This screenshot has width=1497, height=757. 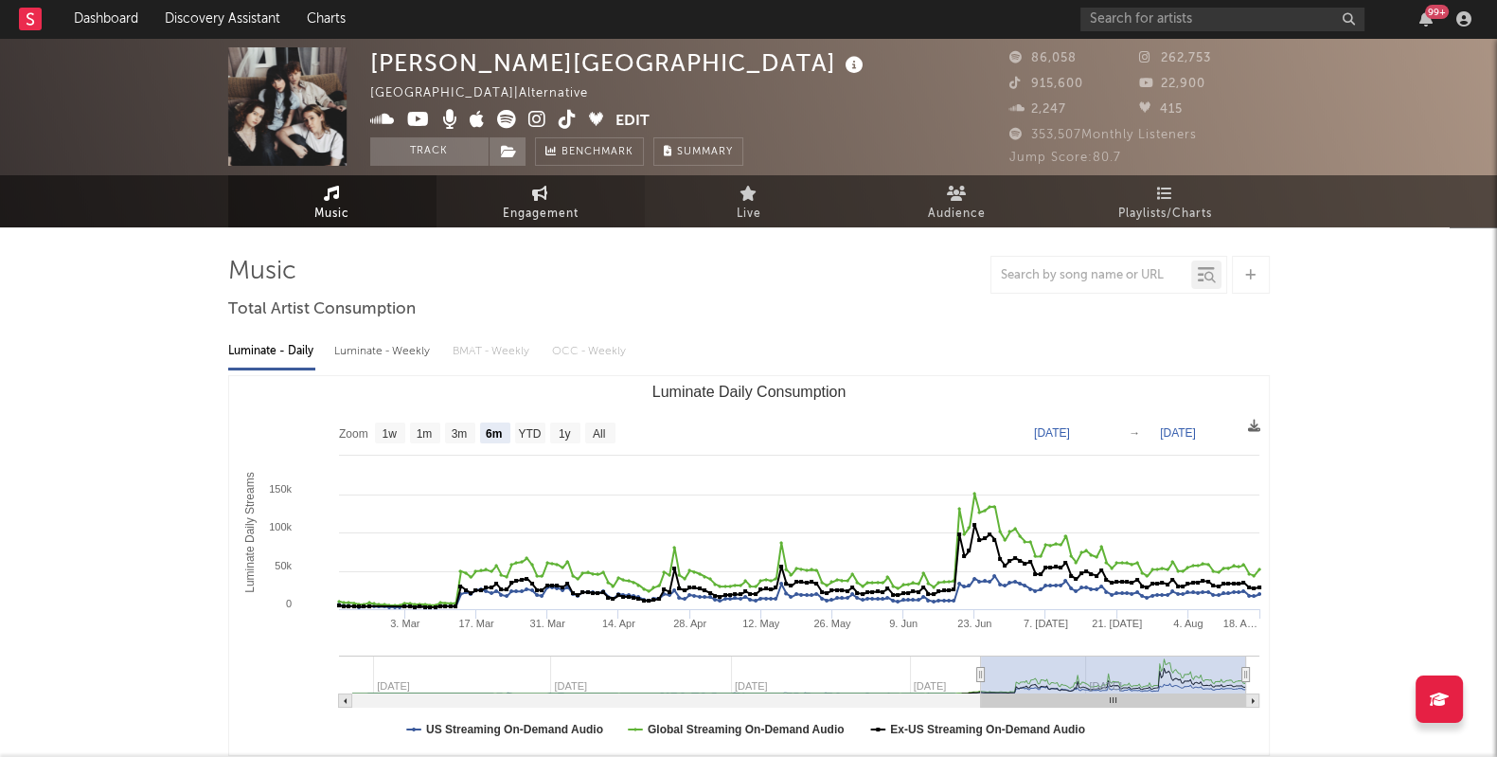 I want to click on span: Music, so click(x=331, y=214).